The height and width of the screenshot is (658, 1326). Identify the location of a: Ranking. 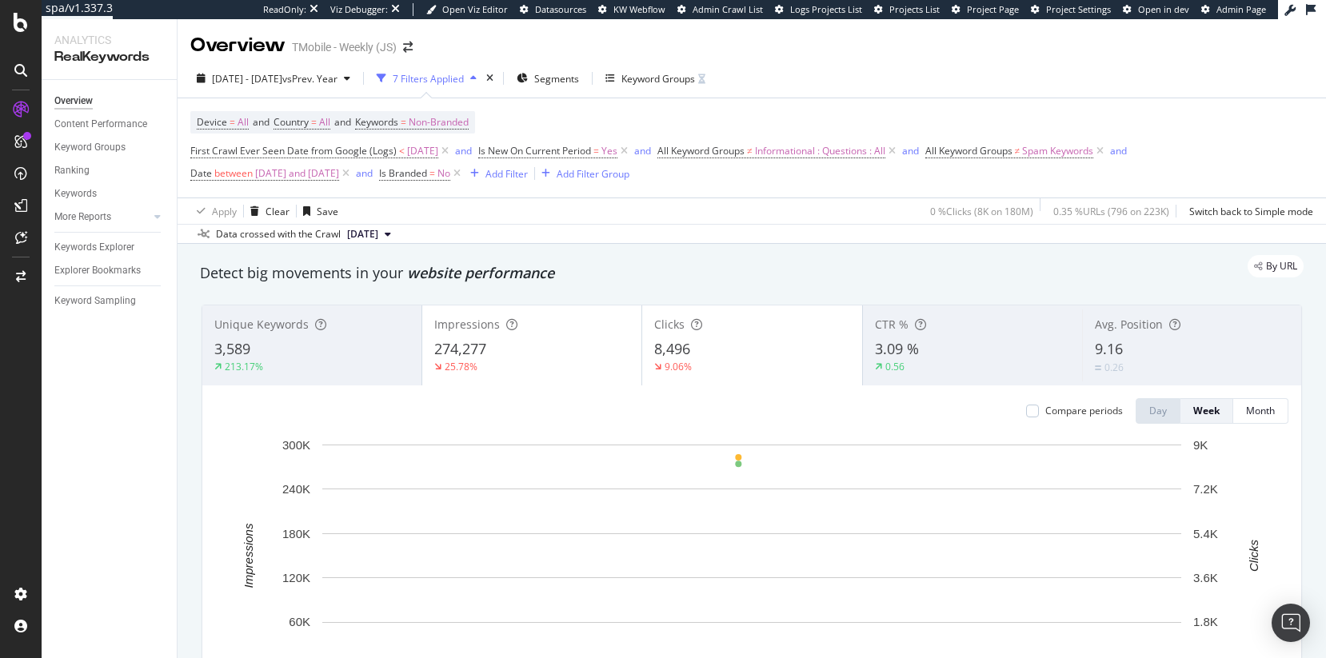
(110, 170).